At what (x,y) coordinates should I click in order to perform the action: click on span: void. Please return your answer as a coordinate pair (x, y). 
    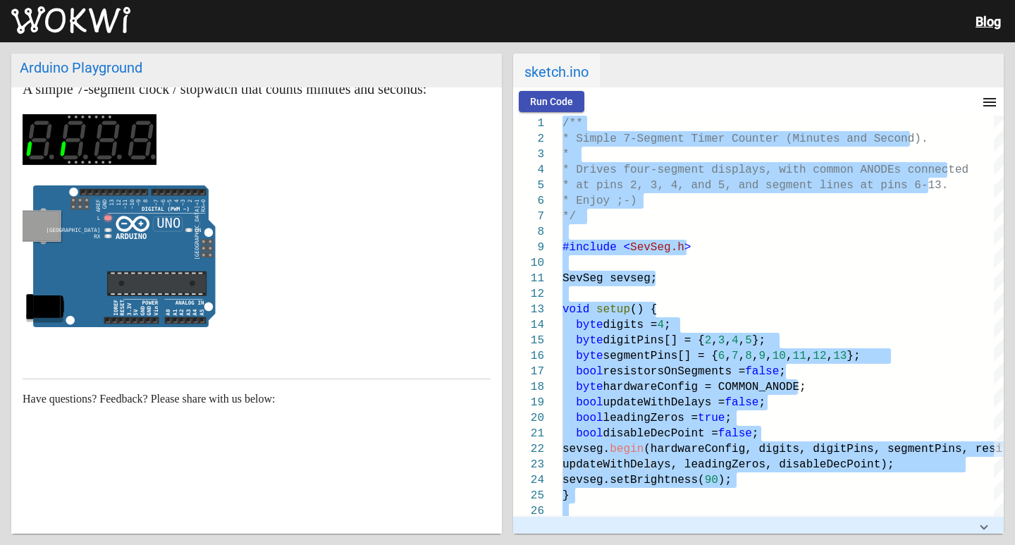
    Looking at the image, I should click on (576, 309).